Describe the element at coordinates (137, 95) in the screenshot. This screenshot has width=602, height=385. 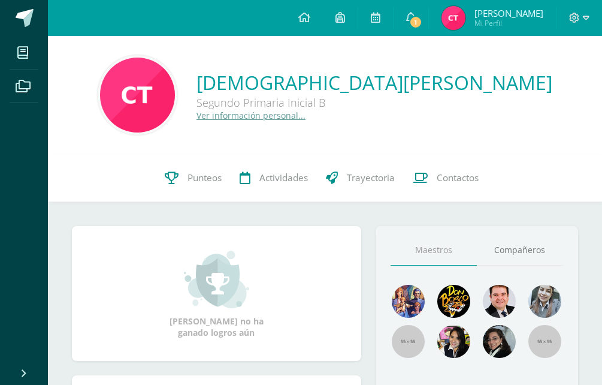
I see `img: 7e2cb11c1808a6970fce68fb713e744b.png` at that location.